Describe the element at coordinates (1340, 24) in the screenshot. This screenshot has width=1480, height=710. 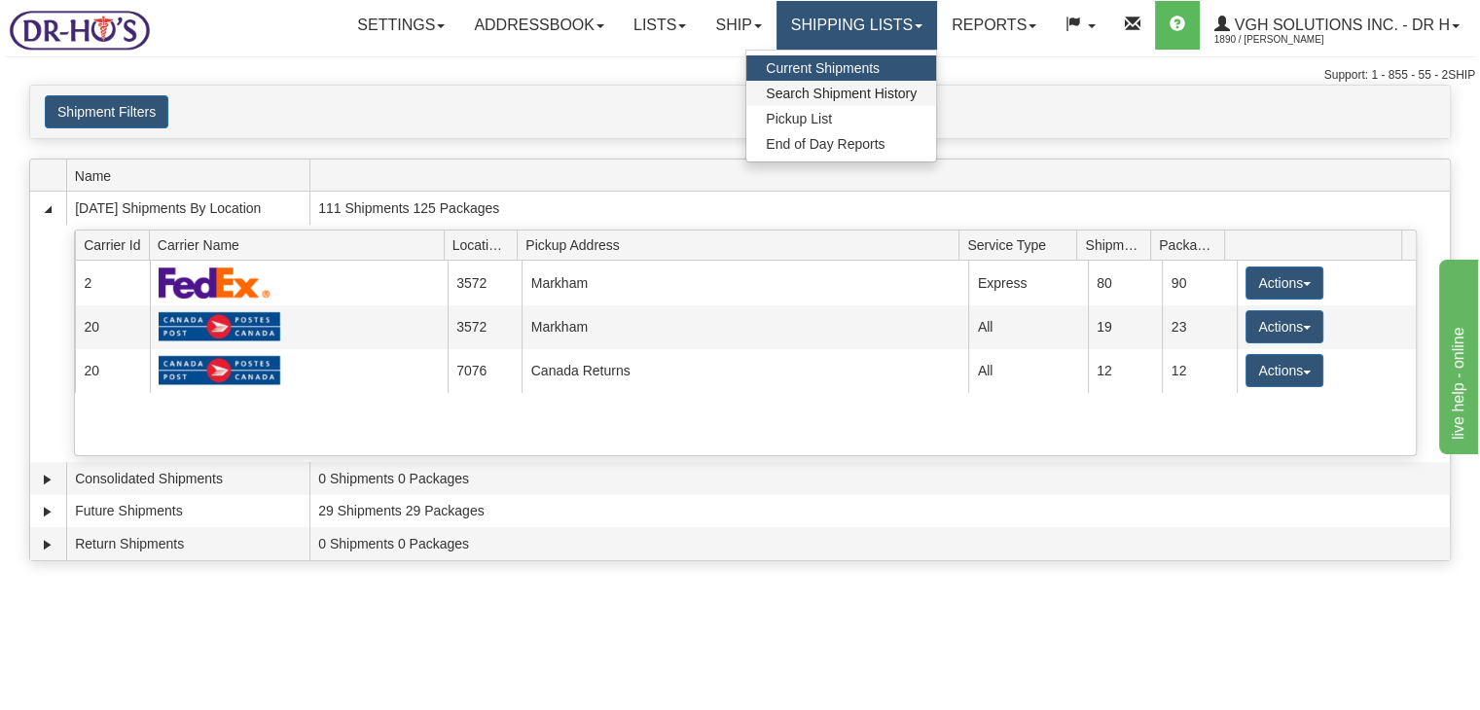
I see `span: VGH Solutions Inc. - Dr H` at that location.